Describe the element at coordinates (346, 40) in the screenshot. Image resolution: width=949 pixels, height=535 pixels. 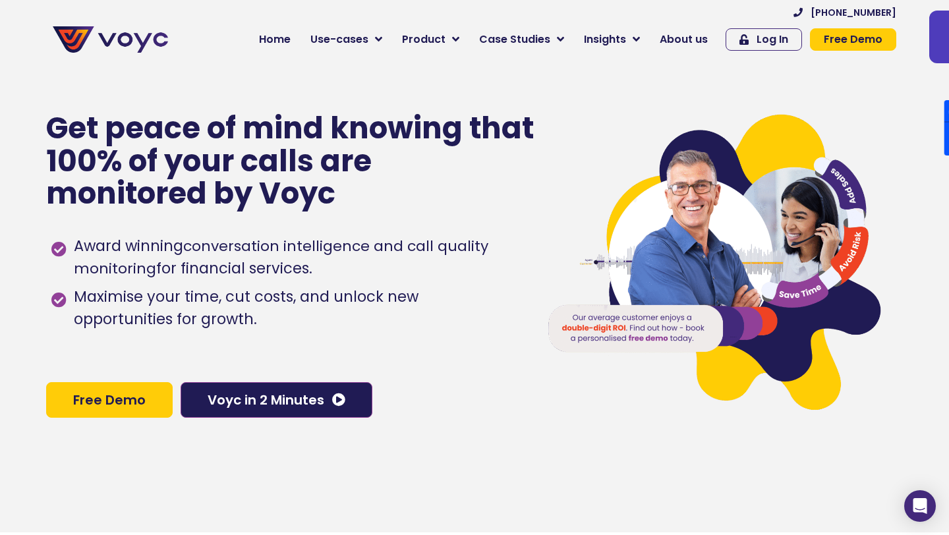
I see `a: Use-cases` at that location.